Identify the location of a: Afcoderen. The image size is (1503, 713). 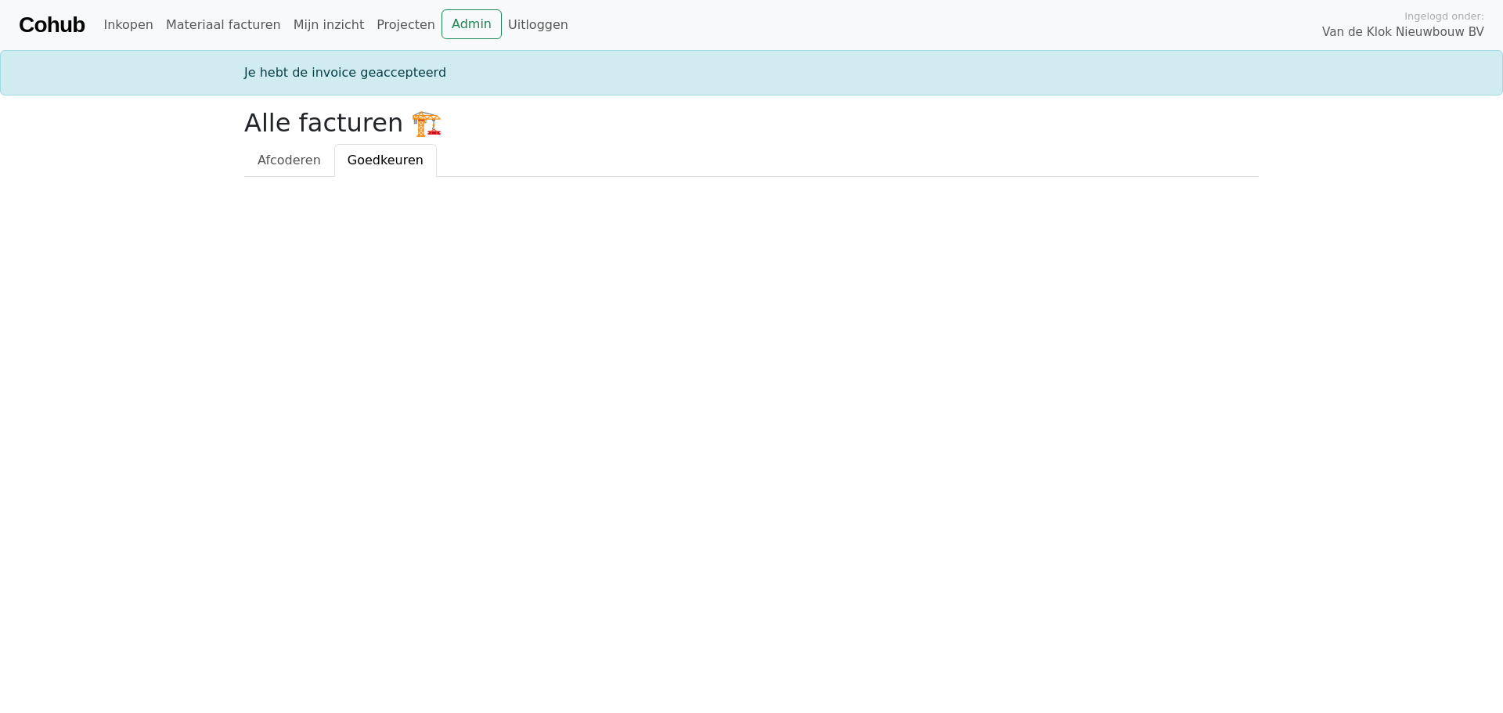
(289, 160).